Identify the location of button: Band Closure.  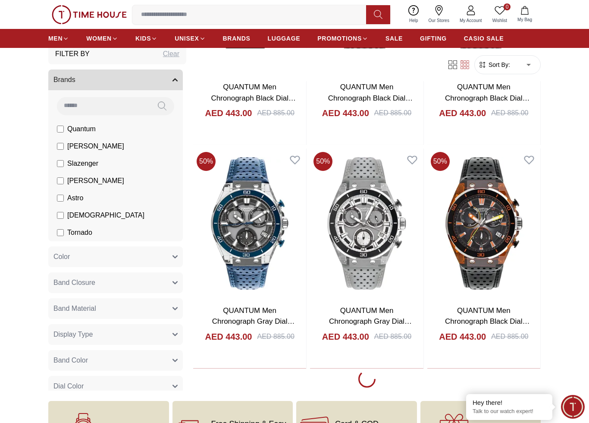
(116, 282).